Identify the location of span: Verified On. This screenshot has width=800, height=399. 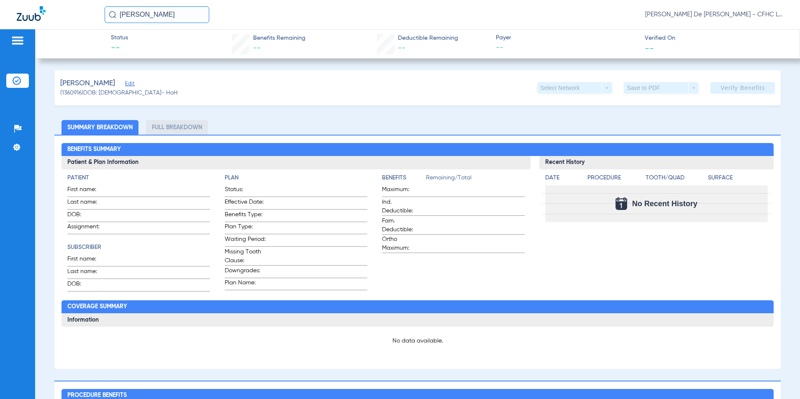
(716, 38).